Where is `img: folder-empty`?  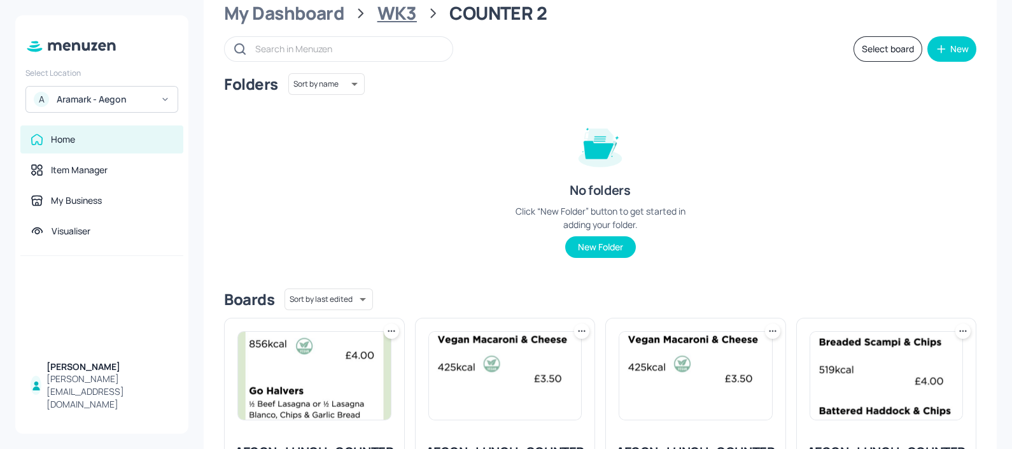
img: folder-empty is located at coordinates (600, 145).